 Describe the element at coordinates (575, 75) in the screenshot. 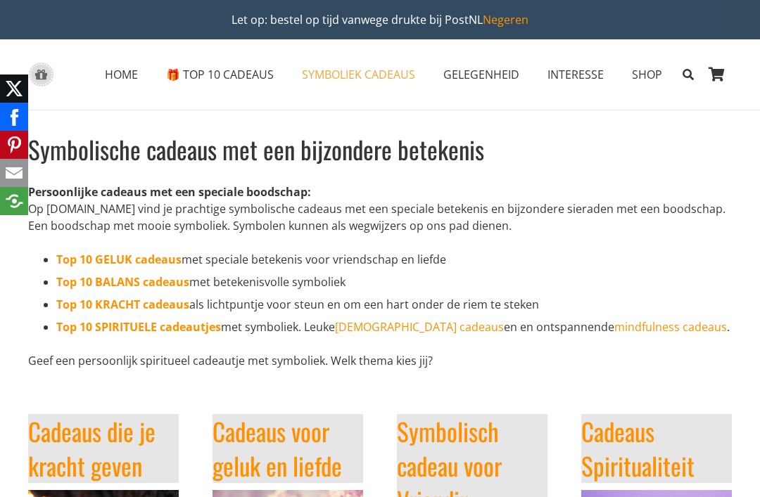

I see `a: INTERESSEINTERESSE Menu` at that location.